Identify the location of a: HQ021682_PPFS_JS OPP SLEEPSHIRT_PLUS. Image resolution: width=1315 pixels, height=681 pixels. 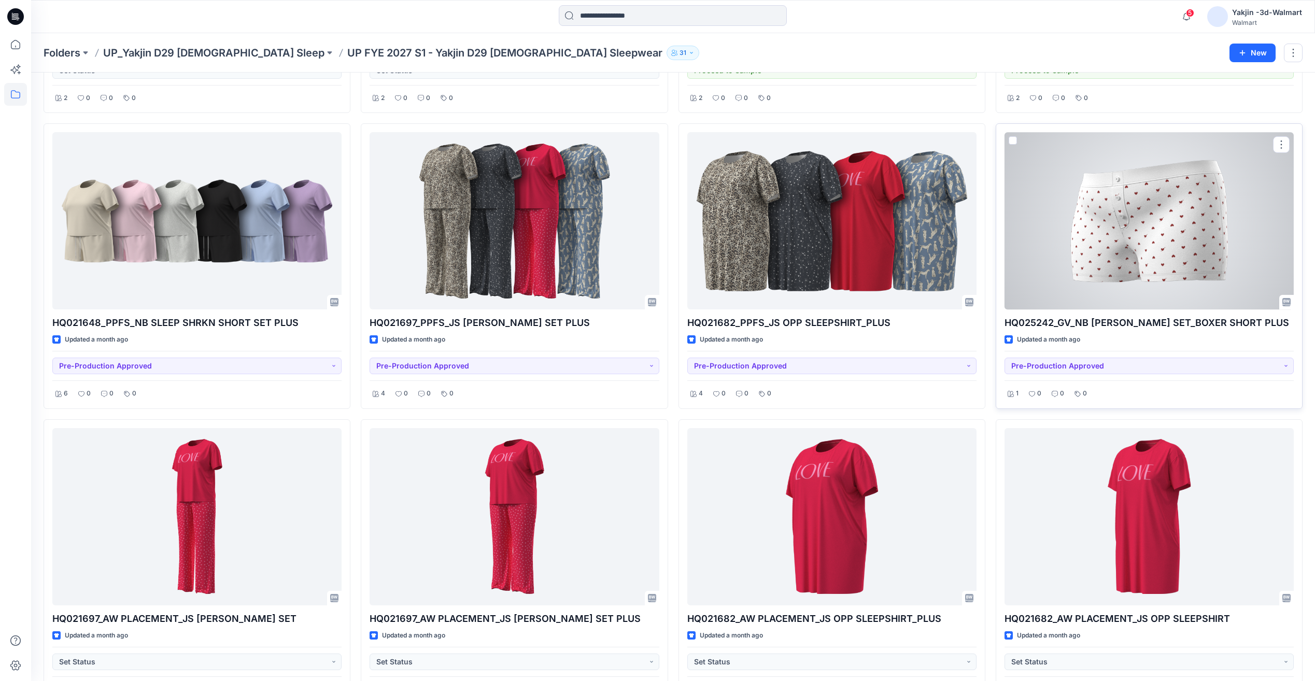
(832, 220).